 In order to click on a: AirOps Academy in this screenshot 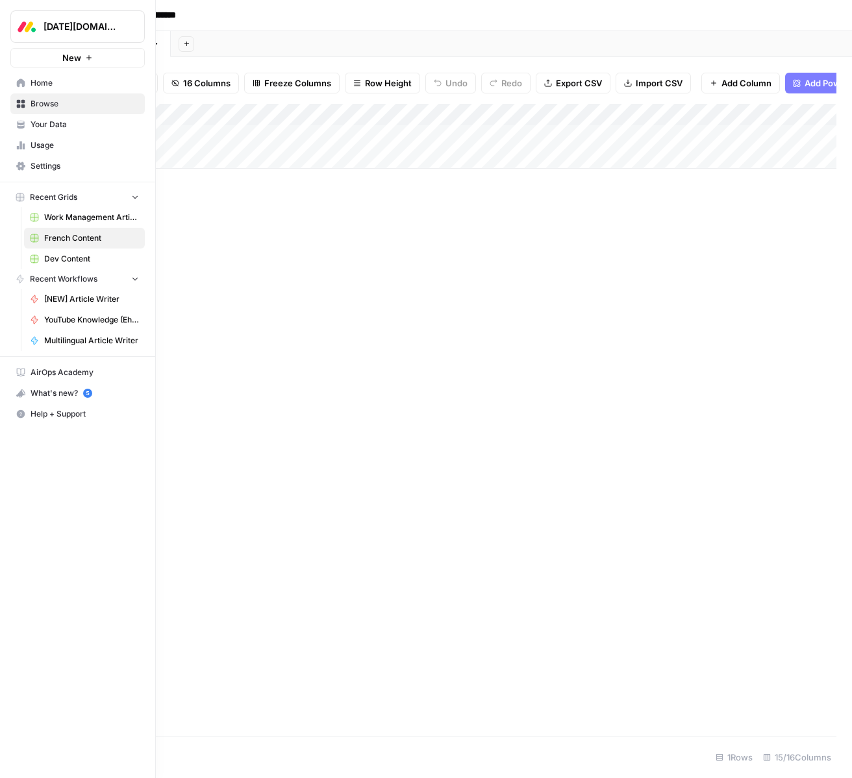, I will do `click(77, 373)`.